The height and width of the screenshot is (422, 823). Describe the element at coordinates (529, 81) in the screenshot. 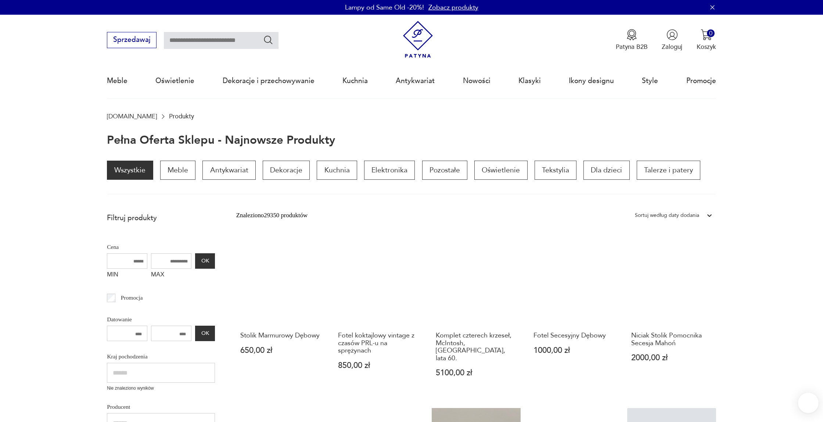

I see `a: Klasyki` at that location.